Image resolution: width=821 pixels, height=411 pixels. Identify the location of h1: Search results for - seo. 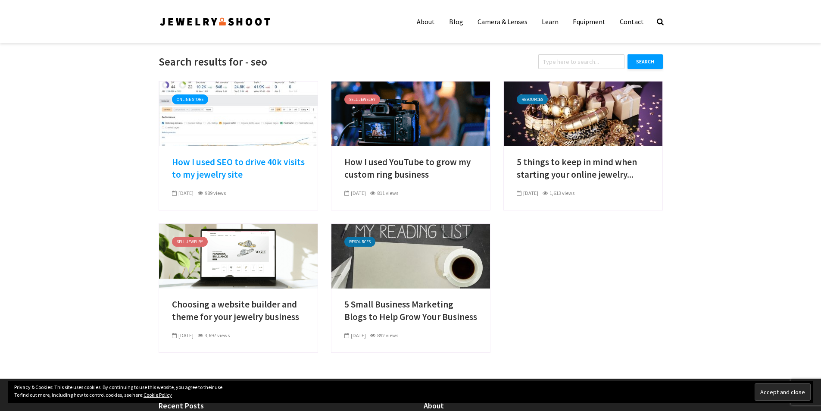
(213, 62).